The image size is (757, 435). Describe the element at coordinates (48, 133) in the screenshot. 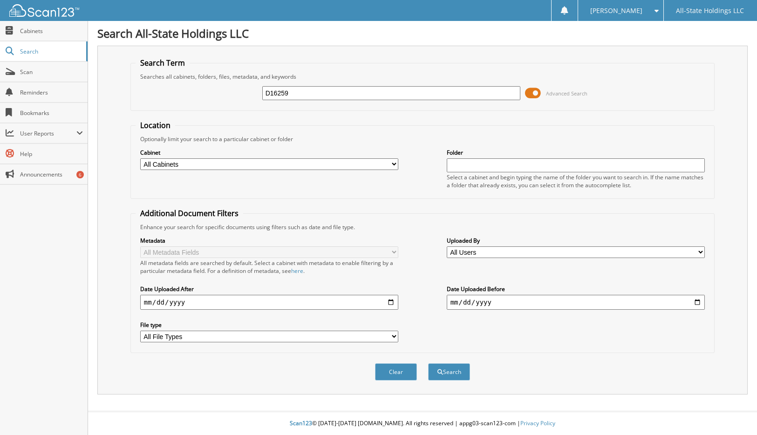

I see `span: User Reports` at that location.